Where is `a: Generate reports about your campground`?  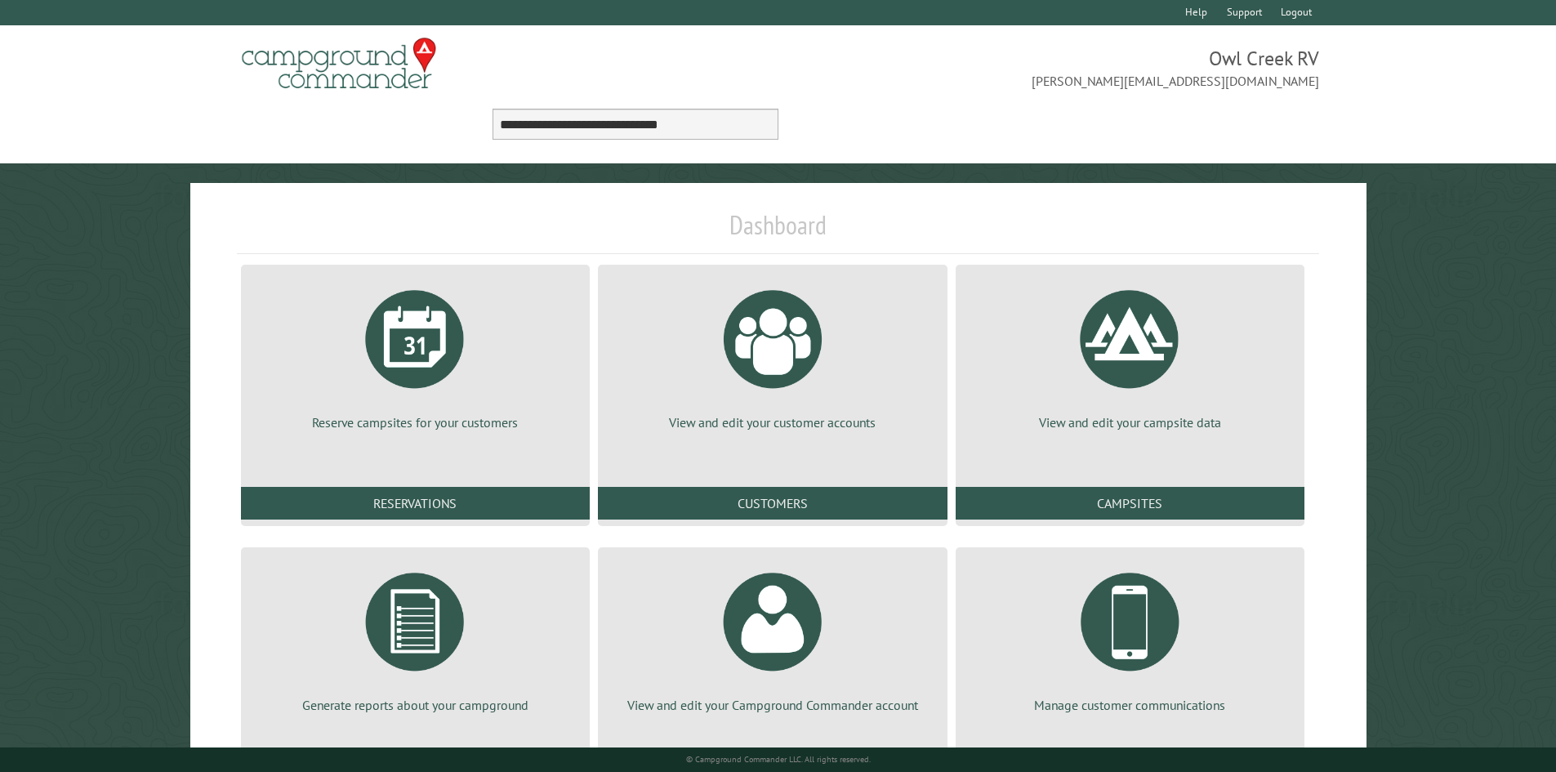
a: Generate reports about your campground is located at coordinates (415, 637).